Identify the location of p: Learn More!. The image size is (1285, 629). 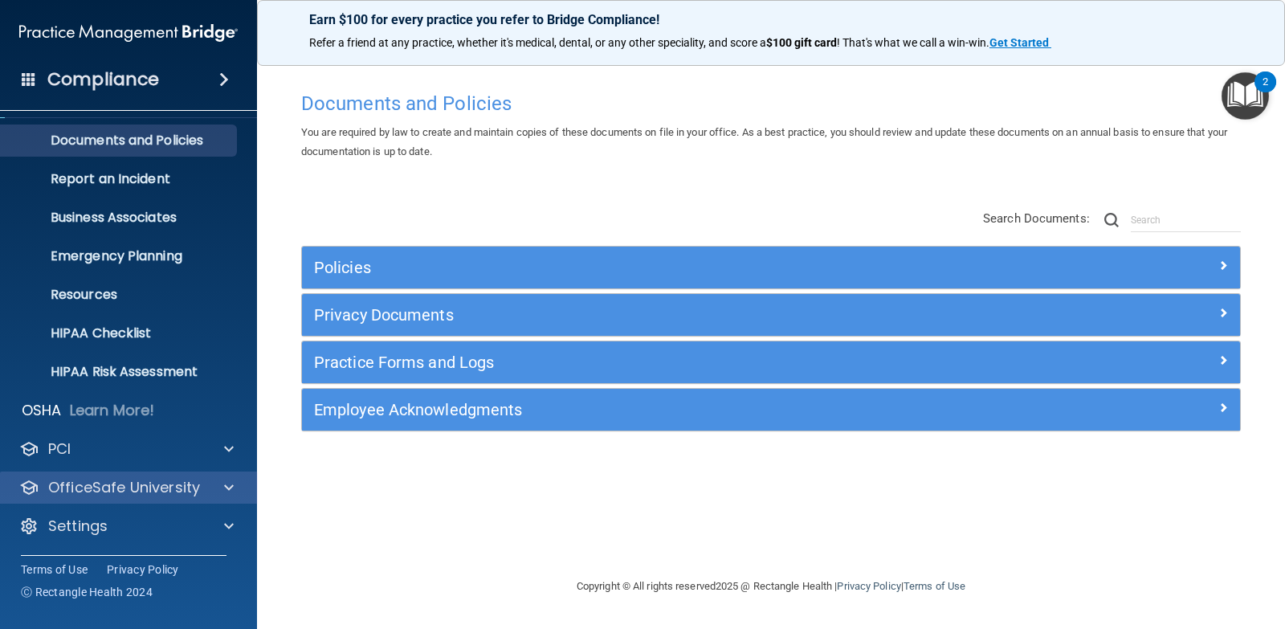
(112, 411).